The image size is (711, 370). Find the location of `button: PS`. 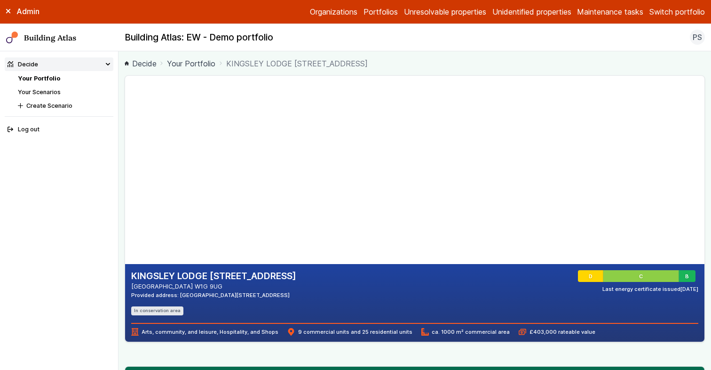

button: PS is located at coordinates (698, 37).